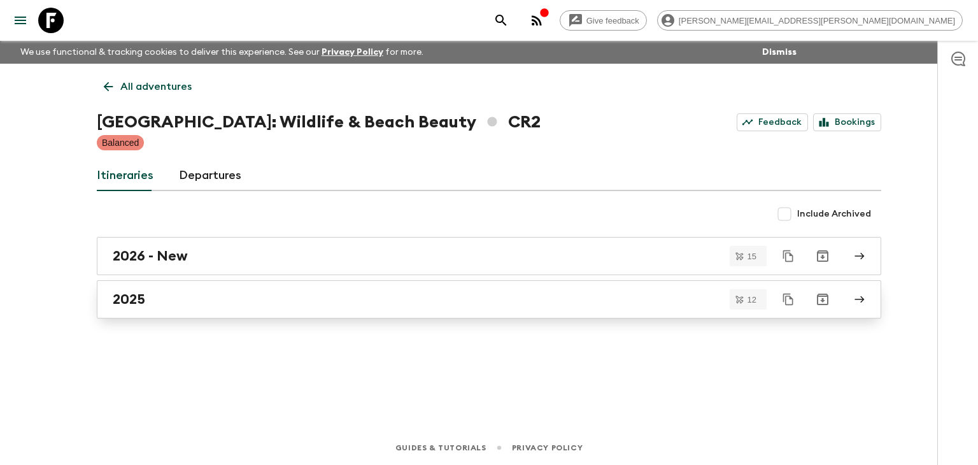 The width and height of the screenshot is (978, 465). What do you see at coordinates (773, 122) in the screenshot?
I see `a: Feedback` at bounding box center [773, 122].